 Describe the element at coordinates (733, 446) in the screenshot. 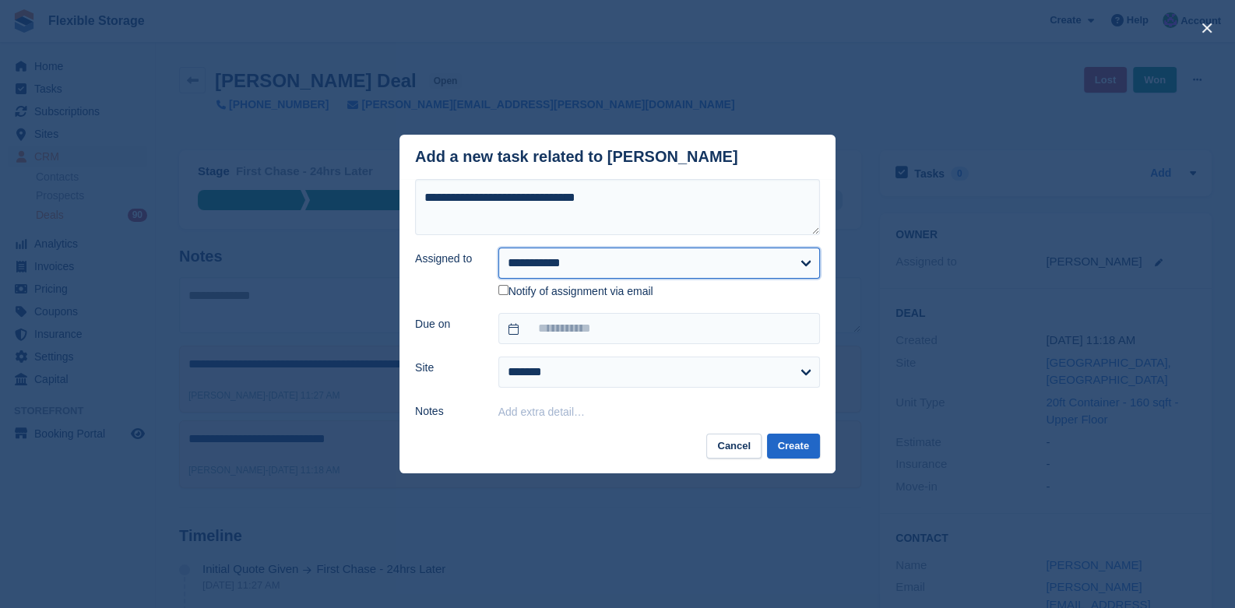

I see `button: Cancel` at that location.